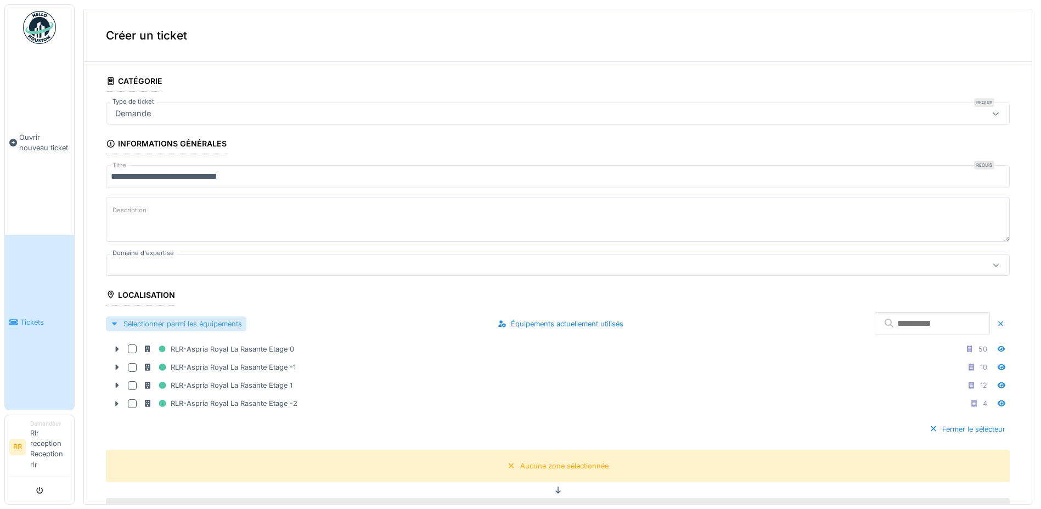  I want to click on div: Demande, so click(133, 114).